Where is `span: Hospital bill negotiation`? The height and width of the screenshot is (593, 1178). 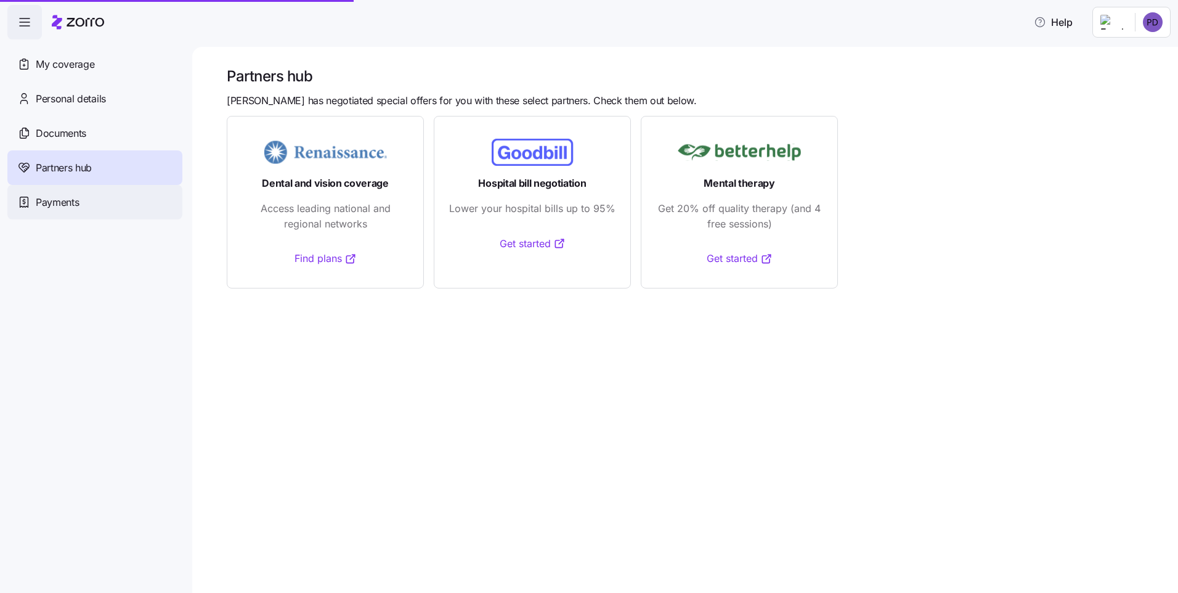 span: Hospital bill negotiation is located at coordinates (532, 183).